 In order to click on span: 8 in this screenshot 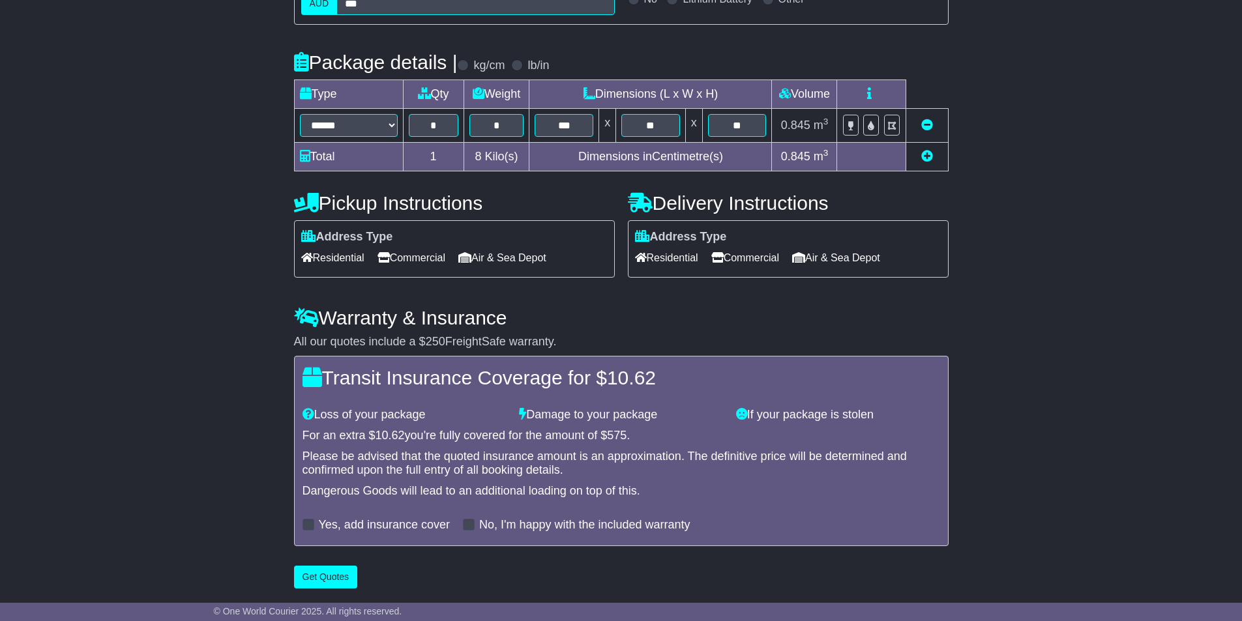, I will do `click(478, 156)`.